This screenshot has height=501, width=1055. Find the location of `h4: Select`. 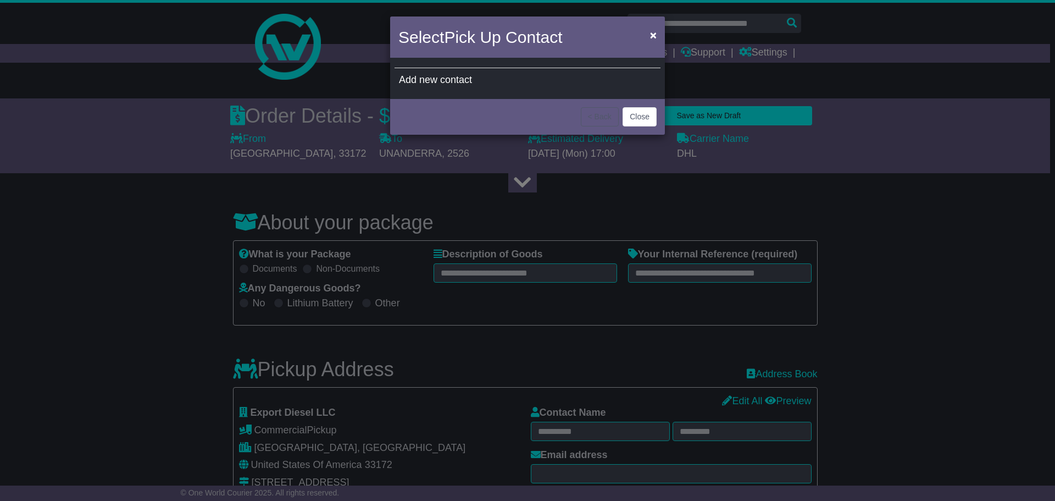

h4: Select is located at coordinates (480, 37).